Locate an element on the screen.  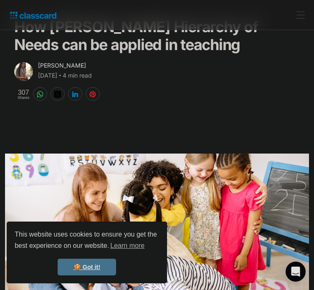
img: twitter-white sharing button is located at coordinates (58, 94).